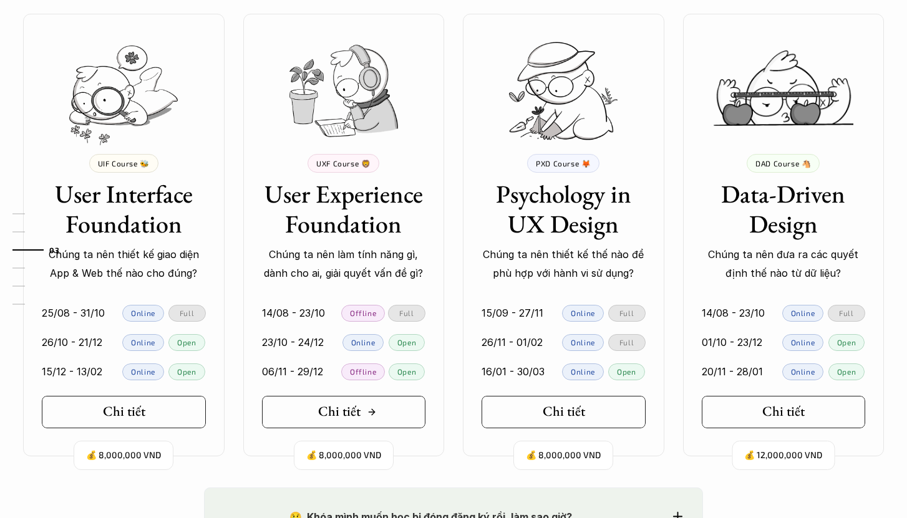  I want to click on p: Chúng ta nên làm tính năng gì, dành cho ai, giải quyết vấn đề gì?, so click(344, 264).